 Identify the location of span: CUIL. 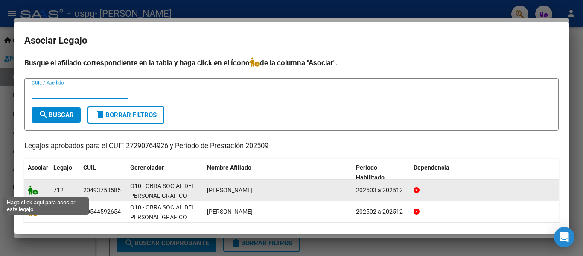
(90, 167).